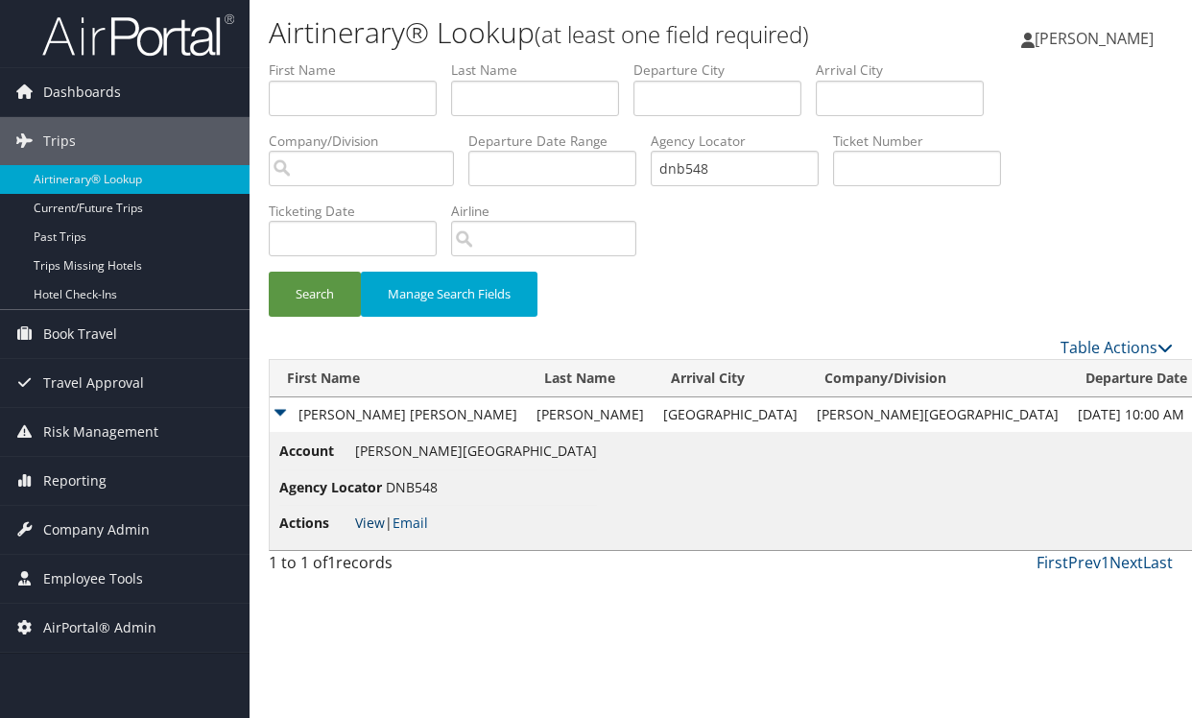 The image size is (1192, 718). I want to click on label: Arrival City, so click(907, 70).